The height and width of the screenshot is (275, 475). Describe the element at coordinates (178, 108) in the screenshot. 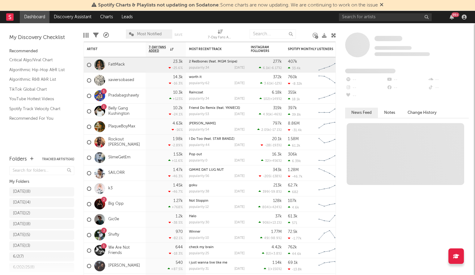

I see `div: 10.2k` at that location.